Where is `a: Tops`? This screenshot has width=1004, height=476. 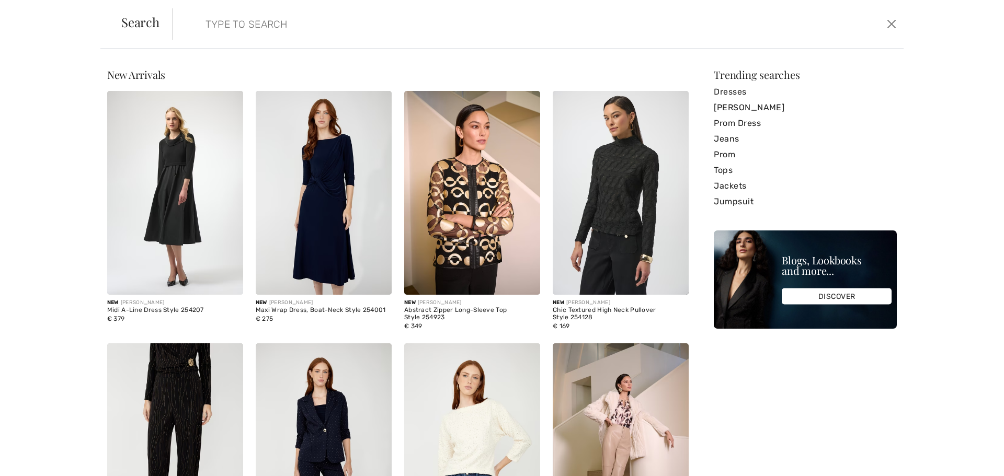
a: Tops is located at coordinates (805, 170).